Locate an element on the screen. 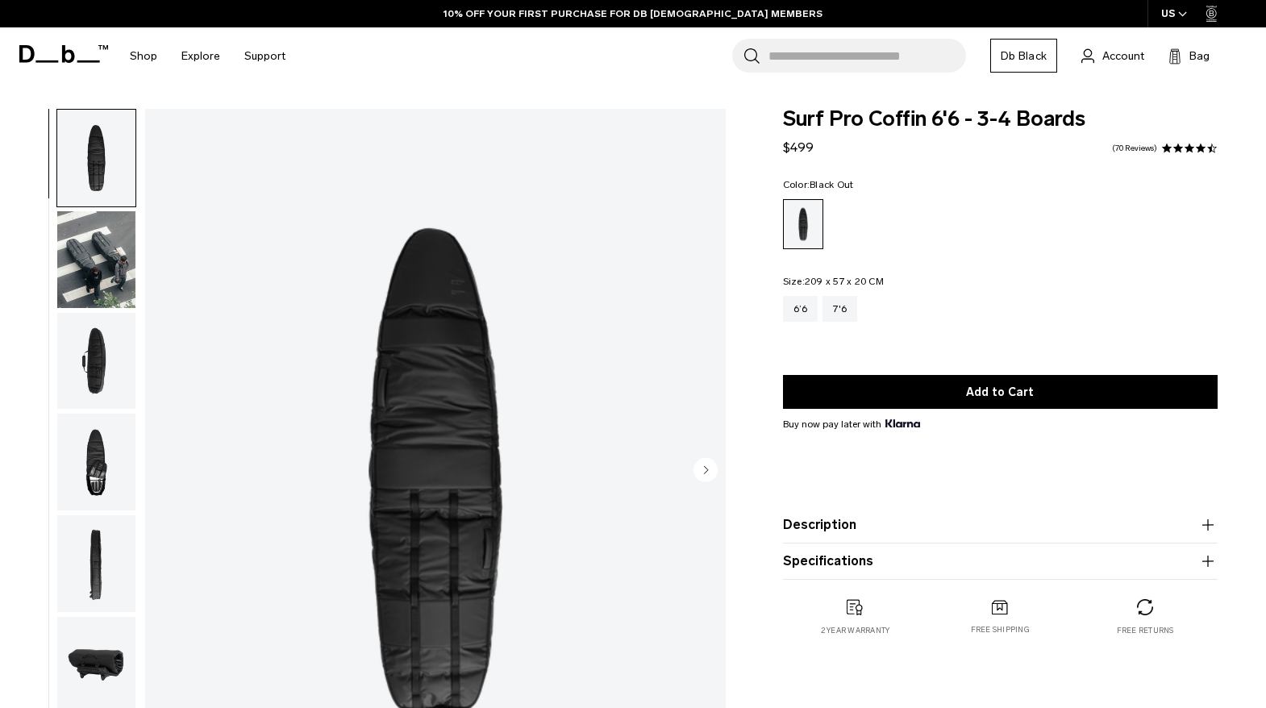 The image size is (1266, 708). a: Db Black is located at coordinates (1023, 56).